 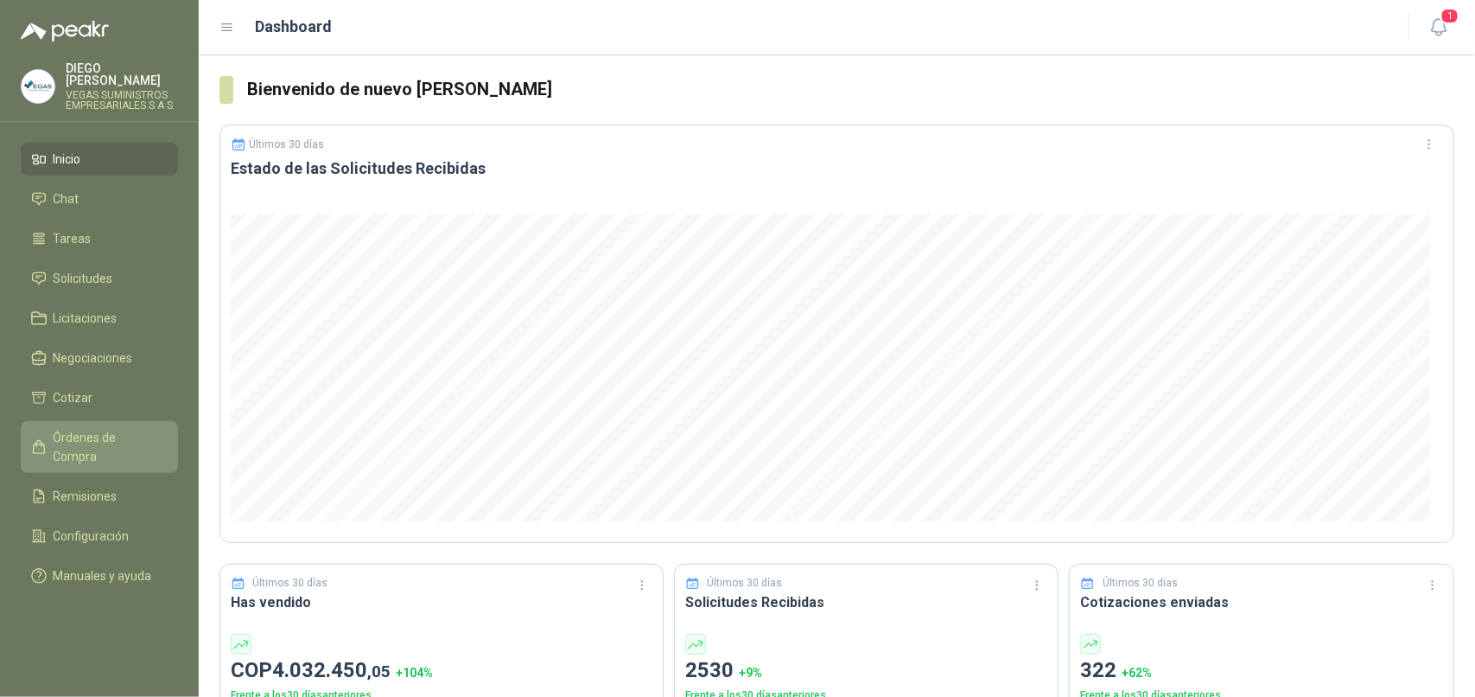 What do you see at coordinates (99, 398) in the screenshot?
I see `a: Cotizar` at bounding box center [99, 398].